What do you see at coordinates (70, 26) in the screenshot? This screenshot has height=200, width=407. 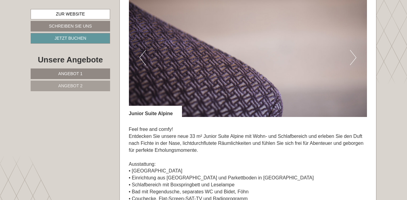 I see `a: Schreiben Sie uns` at bounding box center [70, 26].